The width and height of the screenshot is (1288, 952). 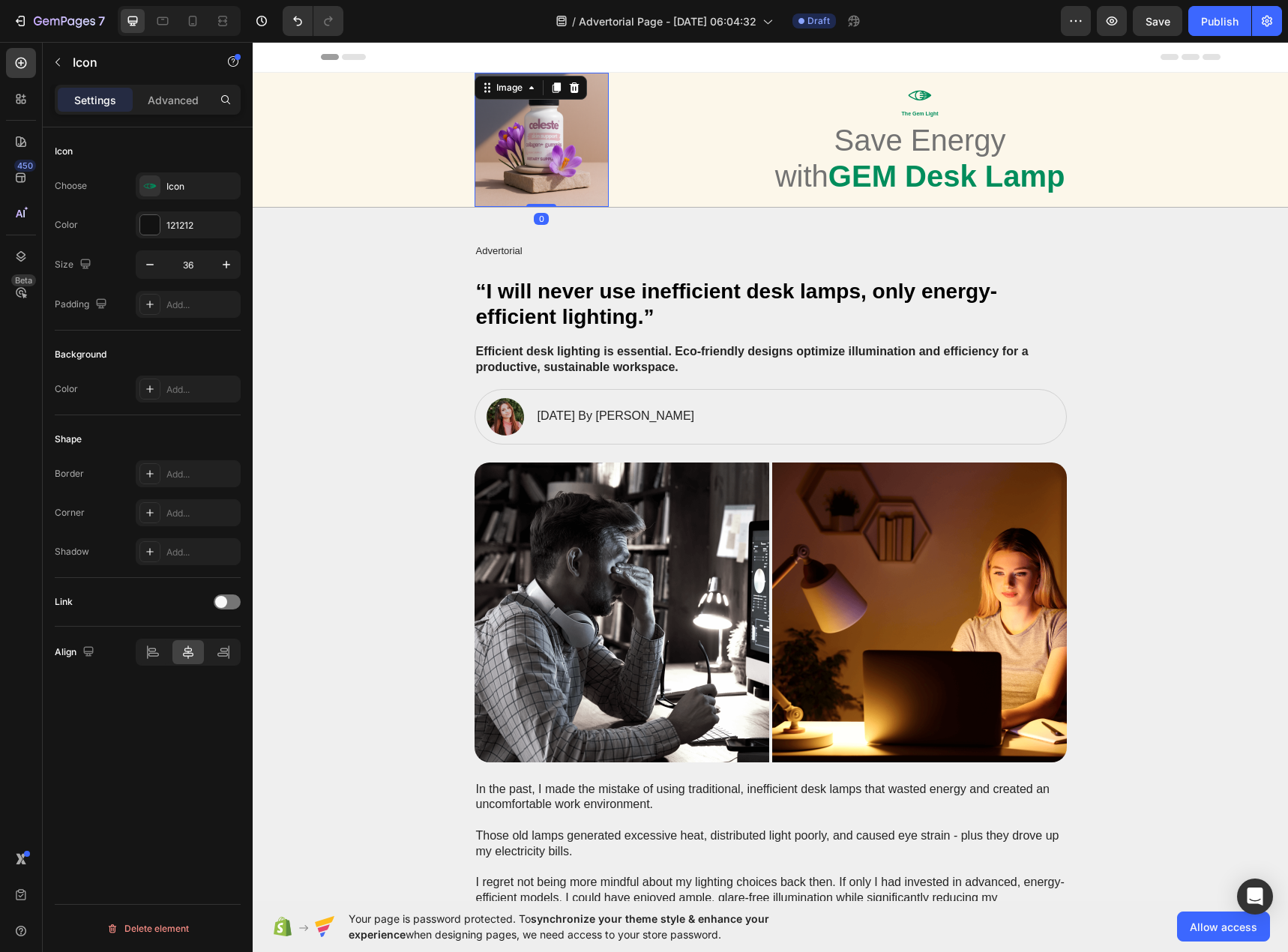 What do you see at coordinates (173, 100) in the screenshot?
I see `p: Advanced` at bounding box center [173, 100].